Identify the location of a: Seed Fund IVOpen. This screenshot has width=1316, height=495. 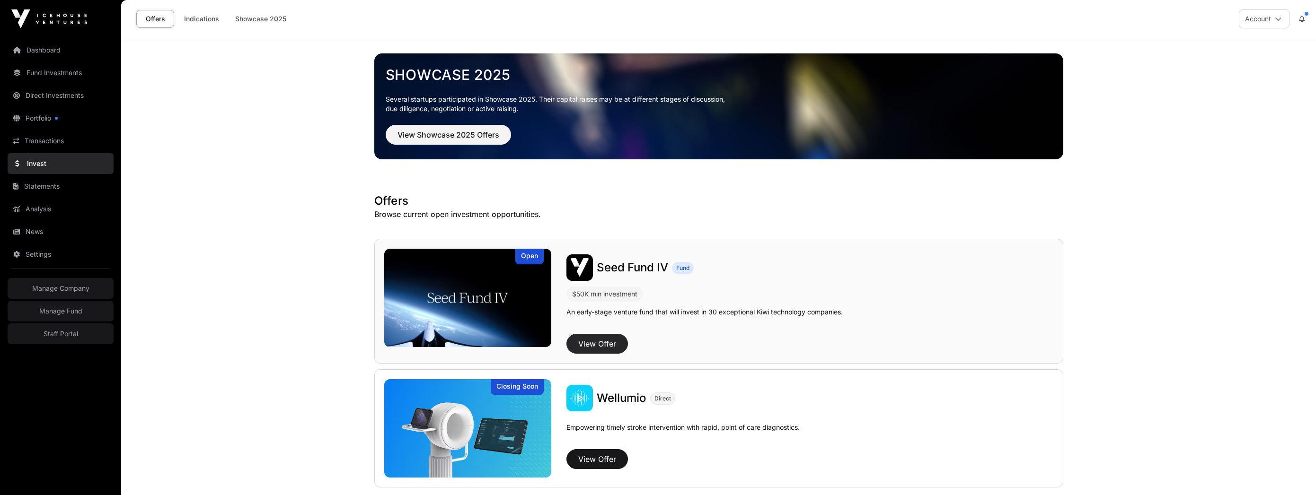
(468, 298).